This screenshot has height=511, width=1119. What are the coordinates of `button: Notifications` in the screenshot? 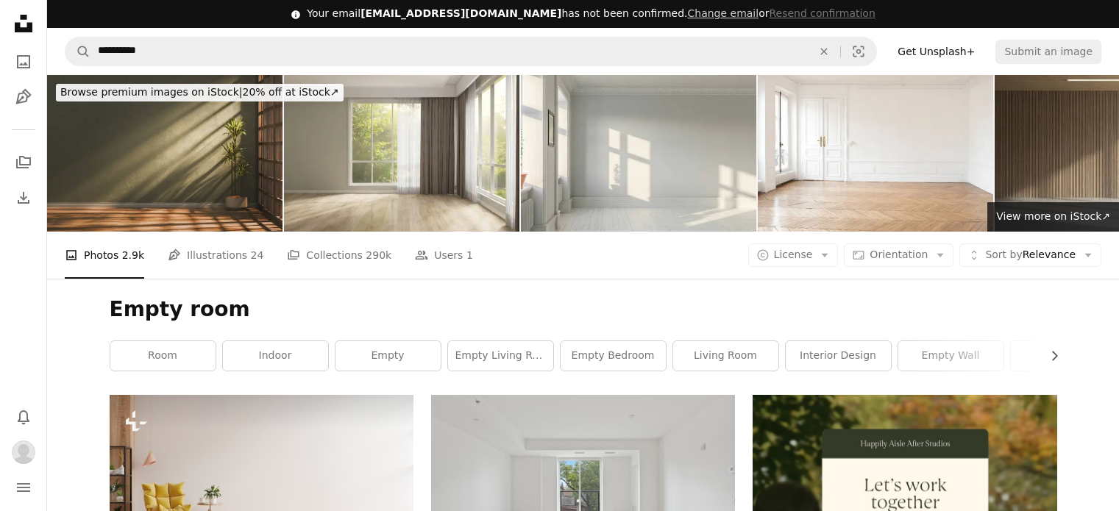 It's located at (24, 417).